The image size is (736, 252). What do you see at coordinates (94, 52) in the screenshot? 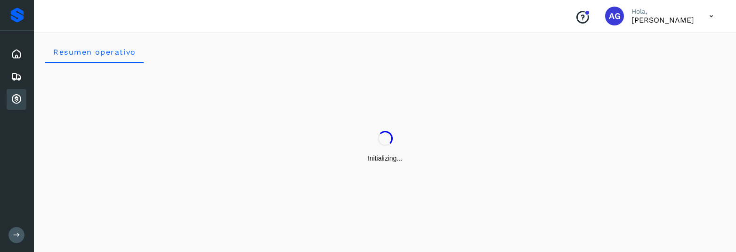
I see `span: Resumen operativo` at bounding box center [94, 52].